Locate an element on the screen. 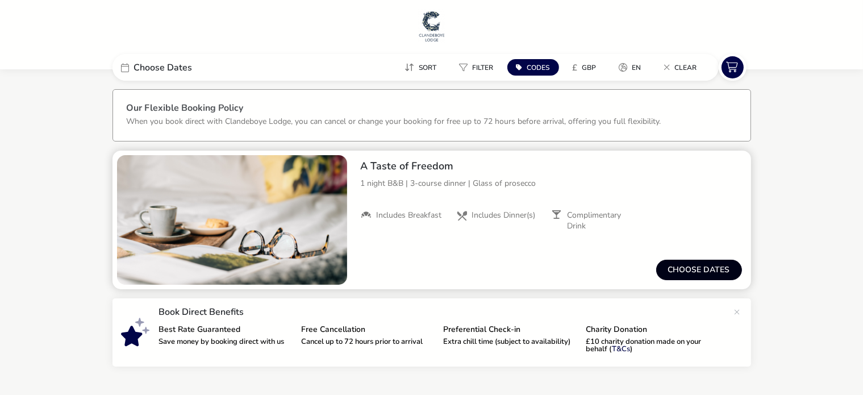 This screenshot has width=863, height=395. button: Sort is located at coordinates (421, 67).